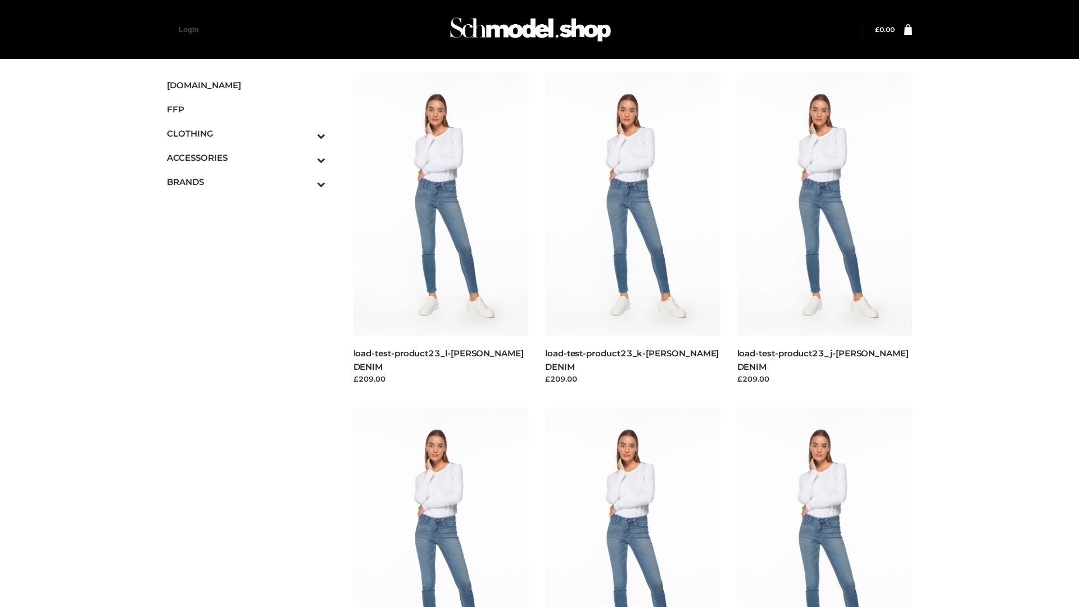  I want to click on bdi: 0.00, so click(885, 29).